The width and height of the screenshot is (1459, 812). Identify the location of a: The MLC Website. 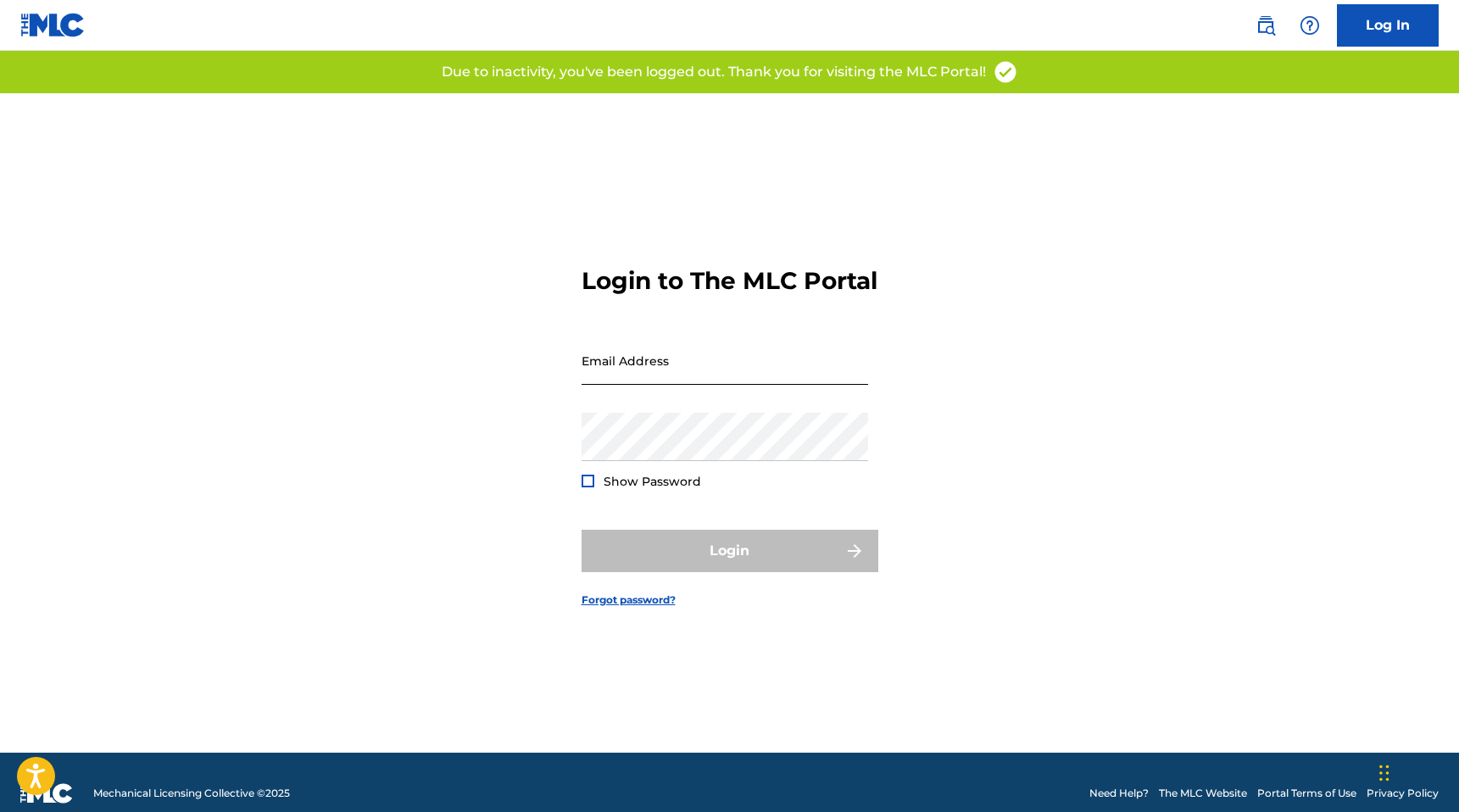
(1203, 793).